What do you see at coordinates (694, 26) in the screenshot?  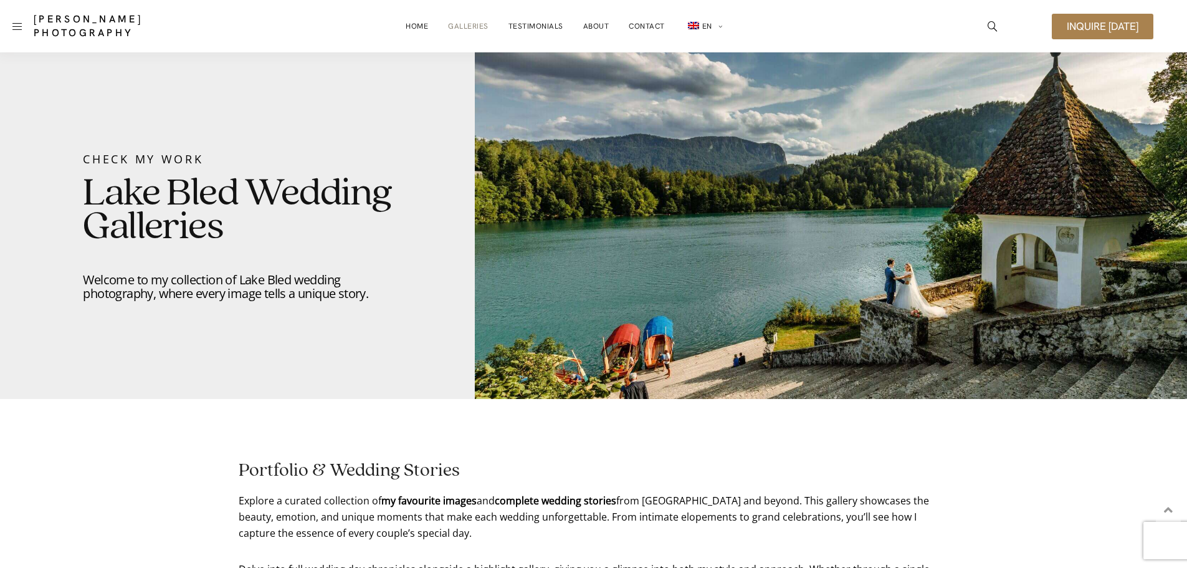 I see `img: EN` at bounding box center [694, 26].